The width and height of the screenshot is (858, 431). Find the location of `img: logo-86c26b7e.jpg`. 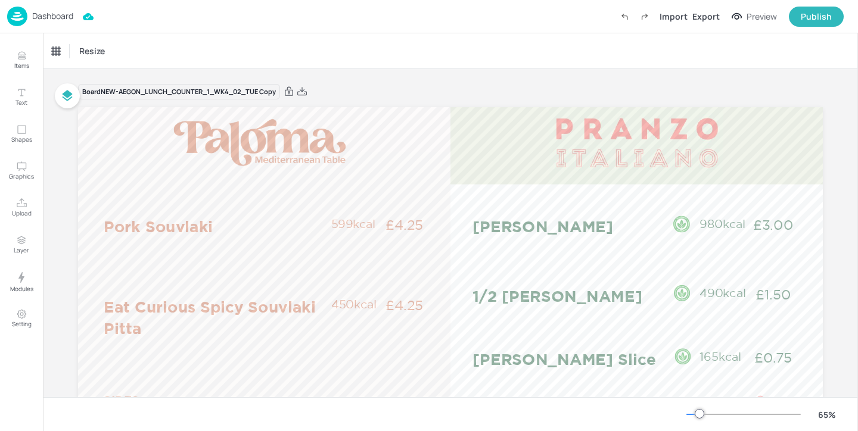

img: logo-86c26b7e.jpg is located at coordinates (17, 16).